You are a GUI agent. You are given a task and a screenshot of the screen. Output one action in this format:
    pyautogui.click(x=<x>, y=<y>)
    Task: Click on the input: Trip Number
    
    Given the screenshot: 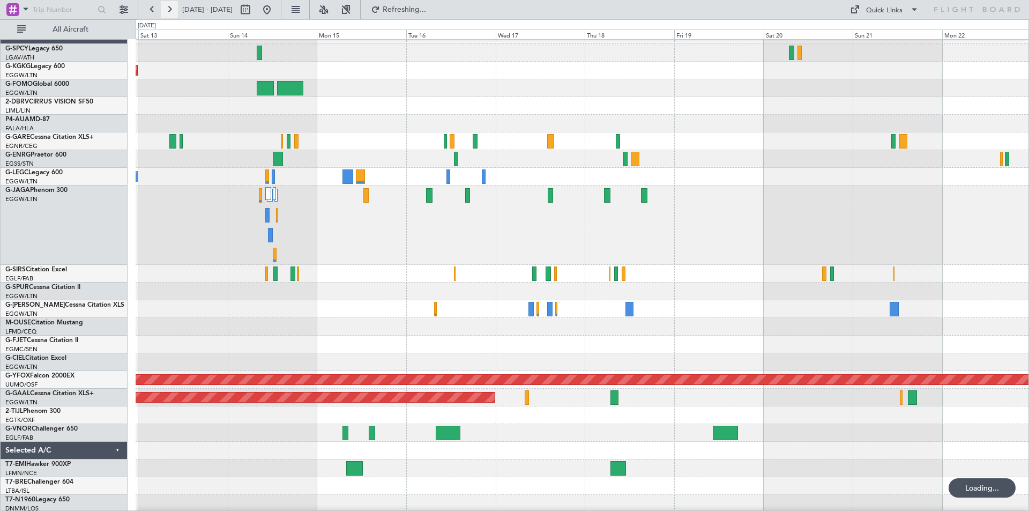 What is the action you would take?
    pyautogui.click(x=63, y=10)
    